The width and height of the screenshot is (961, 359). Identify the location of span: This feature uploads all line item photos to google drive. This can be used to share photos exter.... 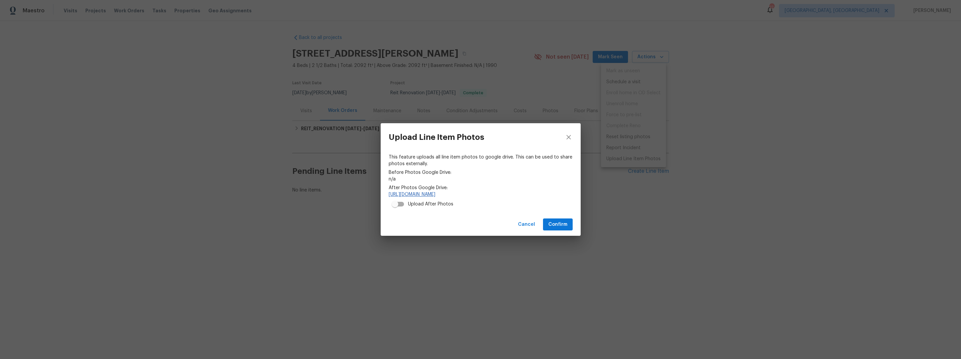
(481, 161).